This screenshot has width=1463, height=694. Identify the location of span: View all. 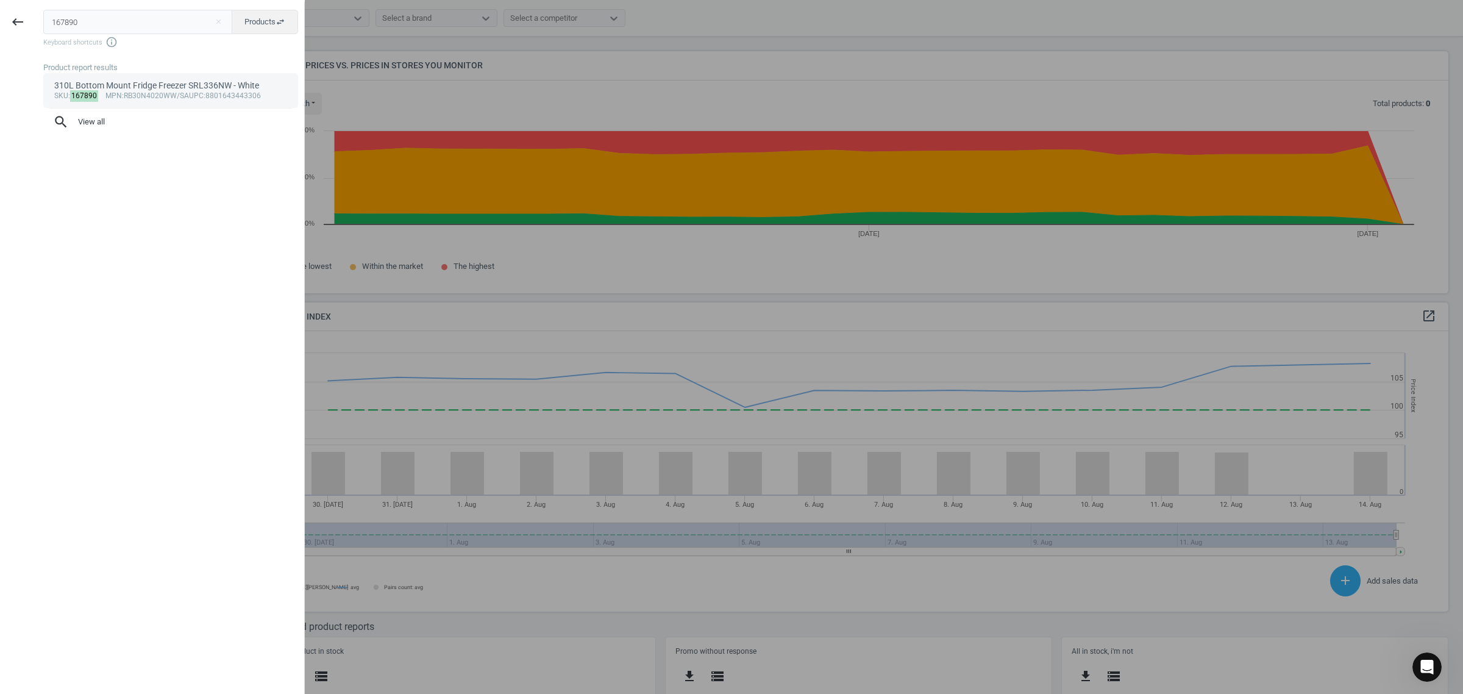
(171, 122).